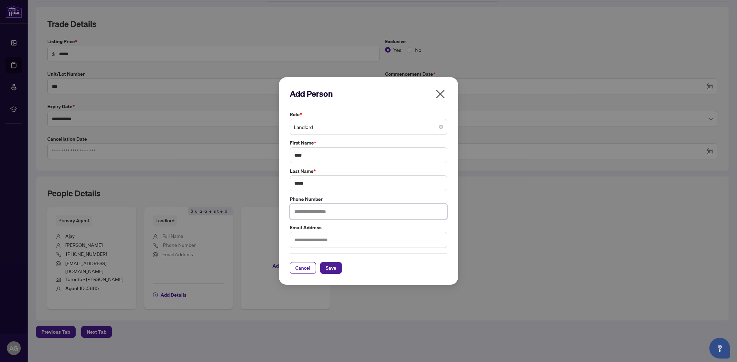 Image resolution: width=737 pixels, height=362 pixels. Describe the element at coordinates (369, 127) in the screenshot. I see `span: Landlord` at that location.